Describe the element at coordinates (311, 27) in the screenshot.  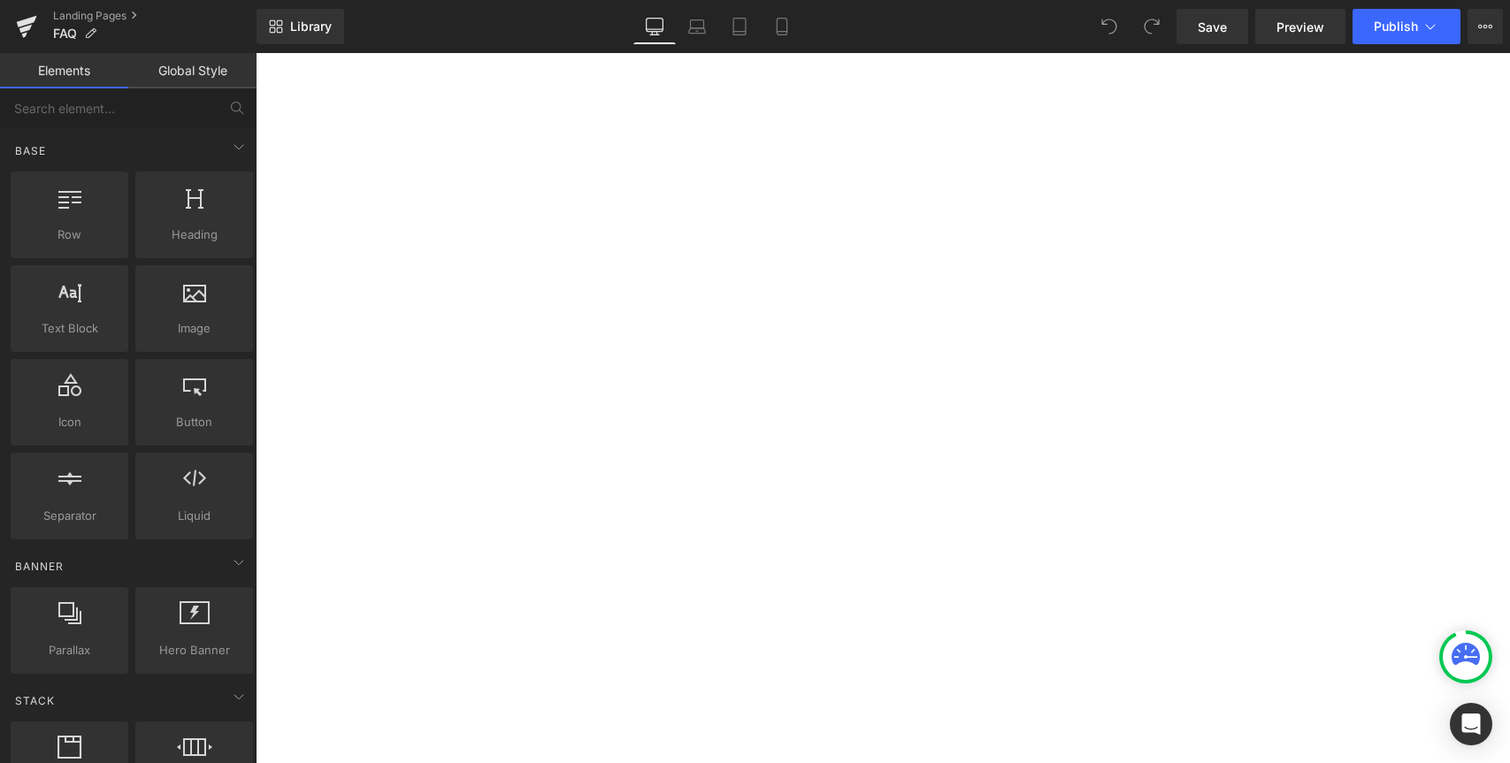
I see `span: Library` at that location.